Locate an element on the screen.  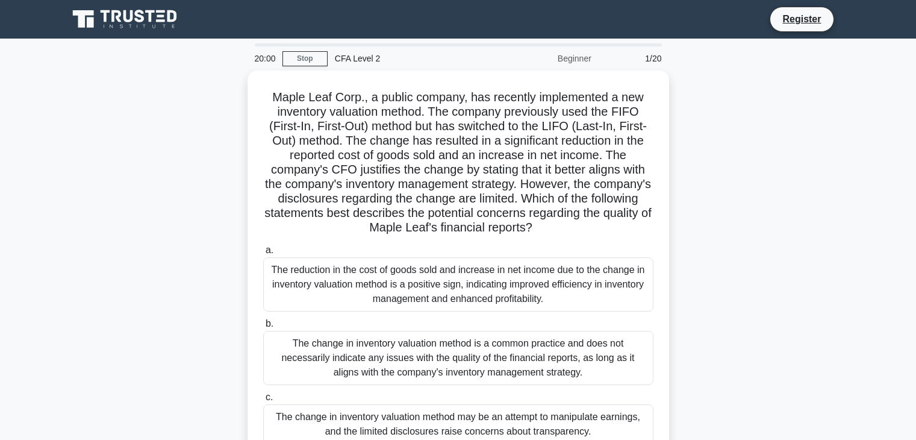
div: 20:00 is located at coordinates (265, 58).